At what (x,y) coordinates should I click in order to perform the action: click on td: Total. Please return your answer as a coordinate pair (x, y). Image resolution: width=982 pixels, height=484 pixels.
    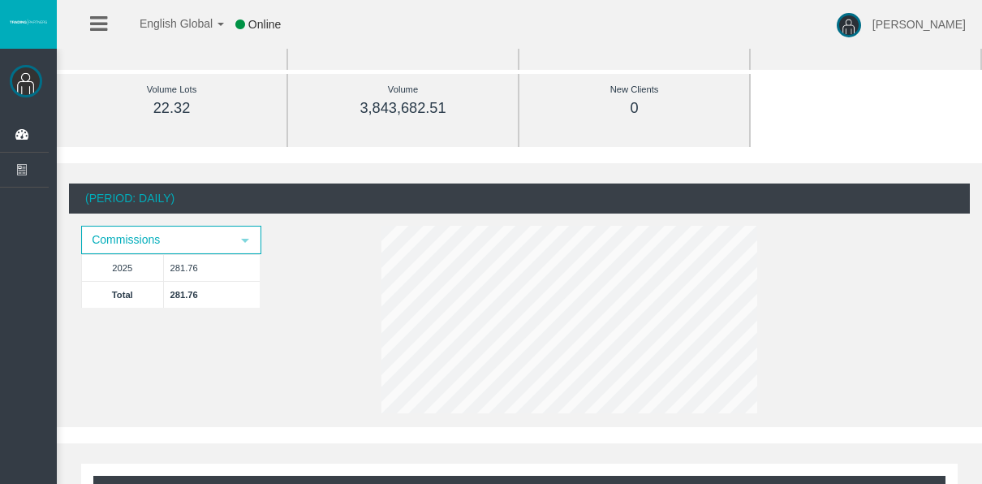
    Looking at the image, I should click on (123, 294).